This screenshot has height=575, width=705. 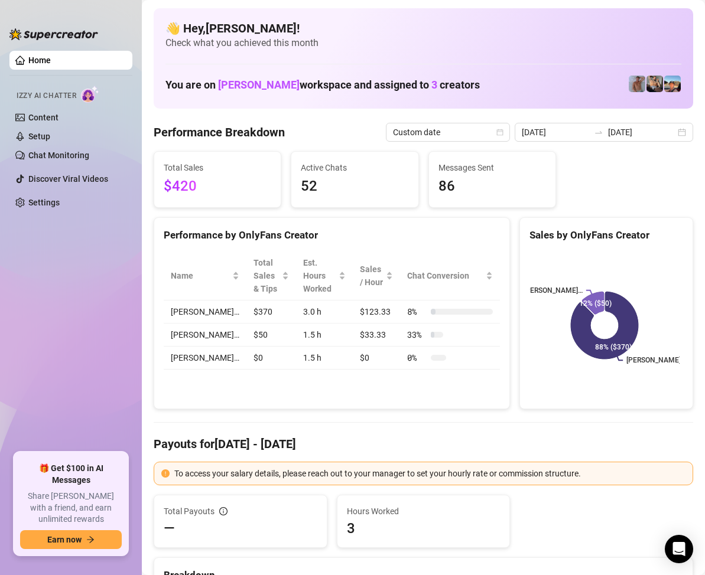 I want to click on span: Total Payouts, so click(x=189, y=512).